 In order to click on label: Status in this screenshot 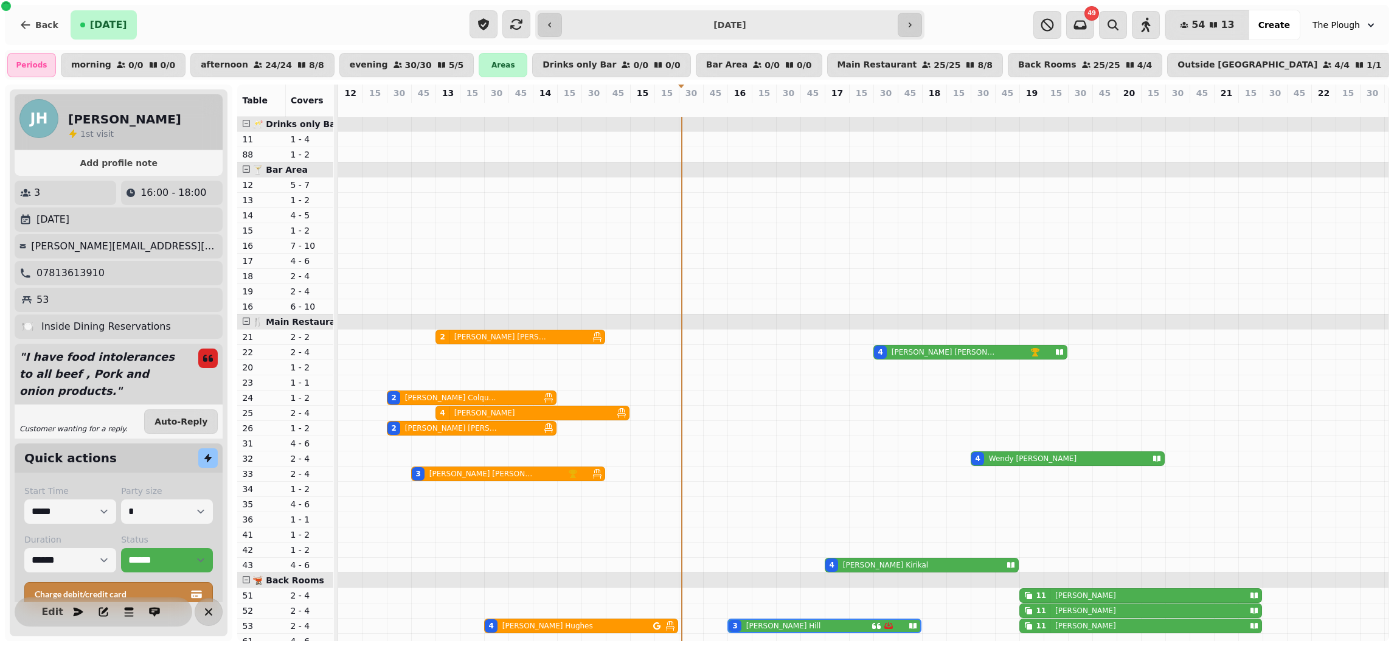, I will do `click(167, 540)`.